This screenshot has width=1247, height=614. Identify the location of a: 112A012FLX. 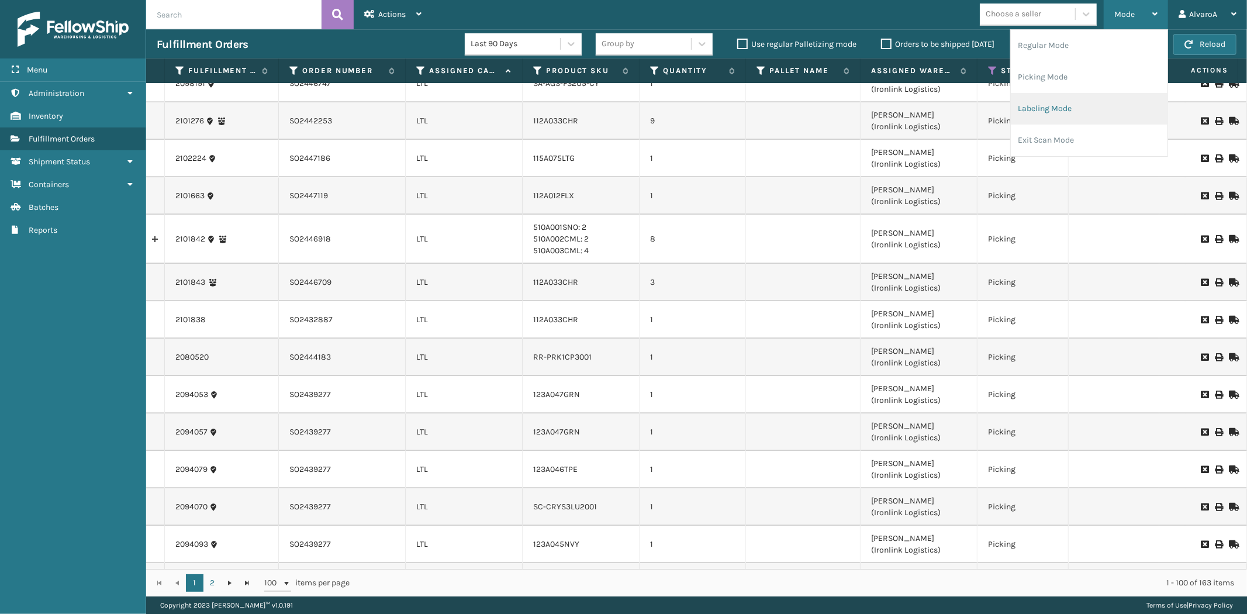
(554, 195).